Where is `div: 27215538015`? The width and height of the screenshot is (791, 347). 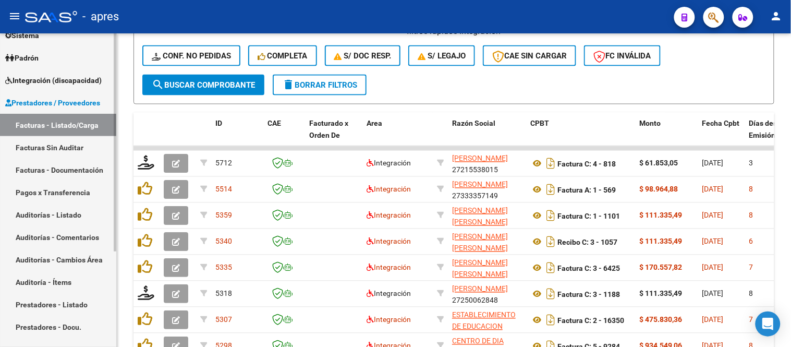
div: 27215538015 is located at coordinates (487, 164).